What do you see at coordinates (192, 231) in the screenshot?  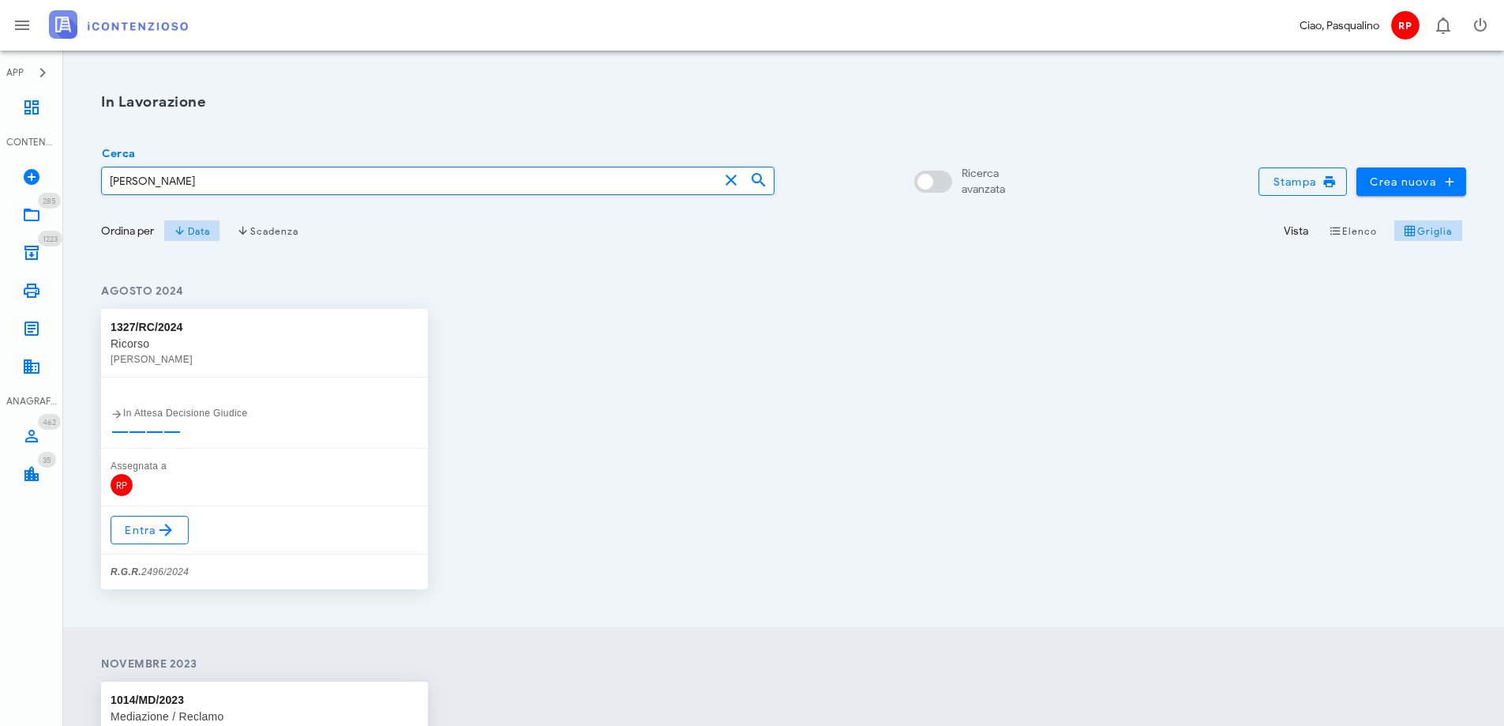 I see `button: Data` at bounding box center [192, 231].